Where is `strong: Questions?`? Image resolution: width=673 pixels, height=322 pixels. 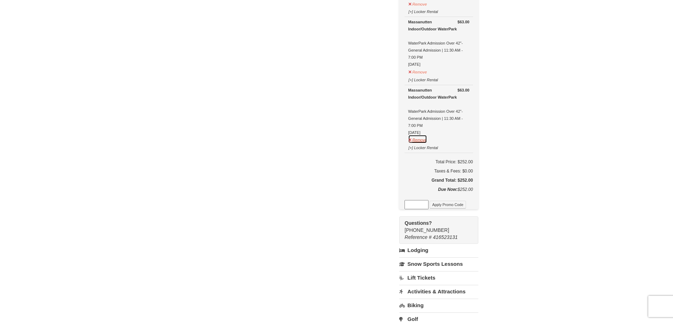 strong: Questions? is located at coordinates (418, 223).